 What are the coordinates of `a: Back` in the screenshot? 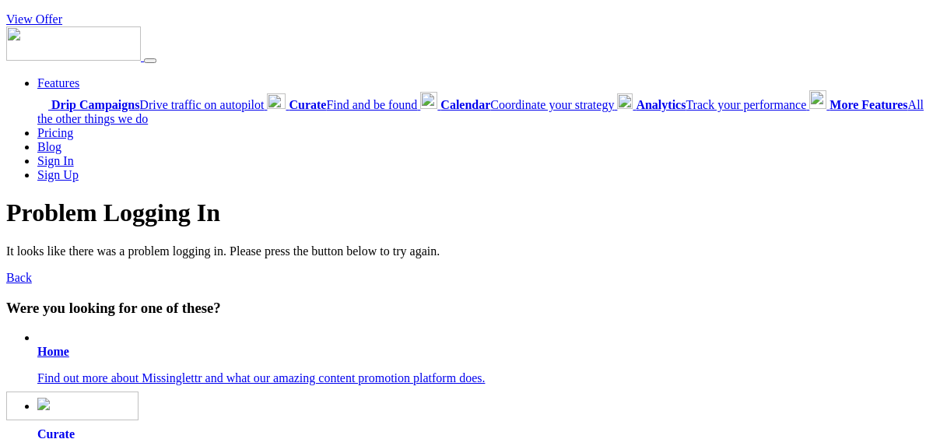 It's located at (19, 277).